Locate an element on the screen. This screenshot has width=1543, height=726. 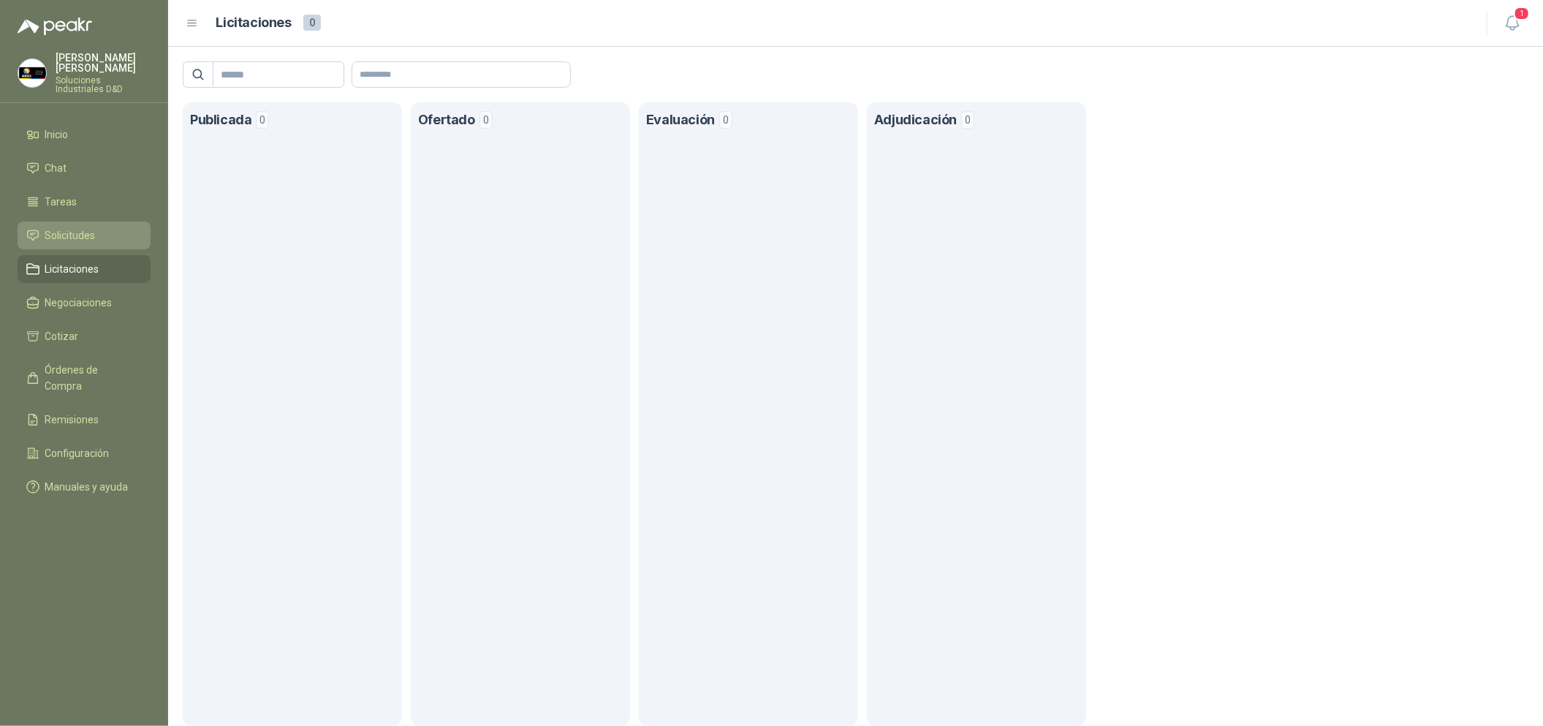
h1: Licitaciones is located at coordinates (254, 23).